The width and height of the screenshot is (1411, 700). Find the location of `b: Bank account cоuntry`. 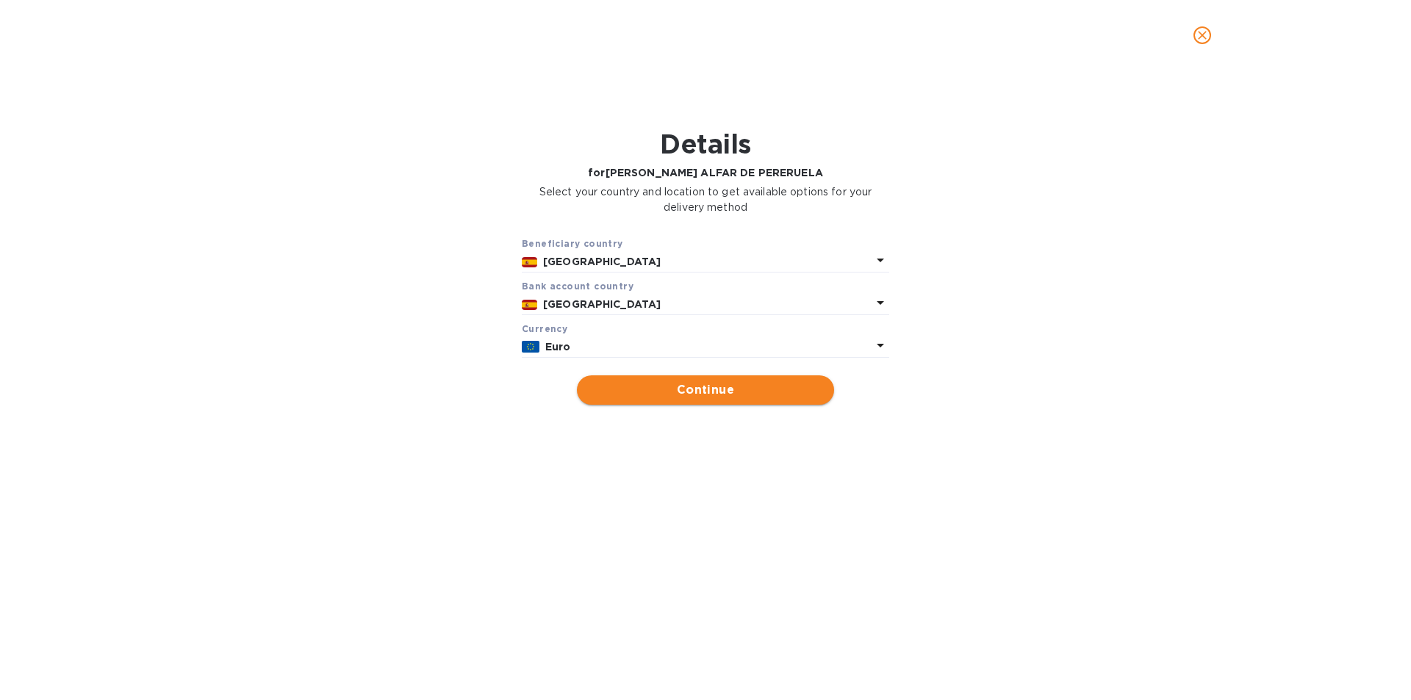

b: Bank account cоuntry is located at coordinates (578, 286).